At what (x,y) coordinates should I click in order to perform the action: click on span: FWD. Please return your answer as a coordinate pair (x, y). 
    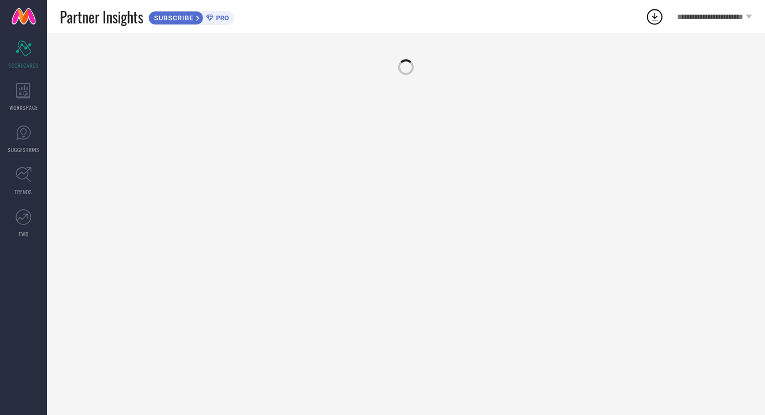
    Looking at the image, I should click on (23, 234).